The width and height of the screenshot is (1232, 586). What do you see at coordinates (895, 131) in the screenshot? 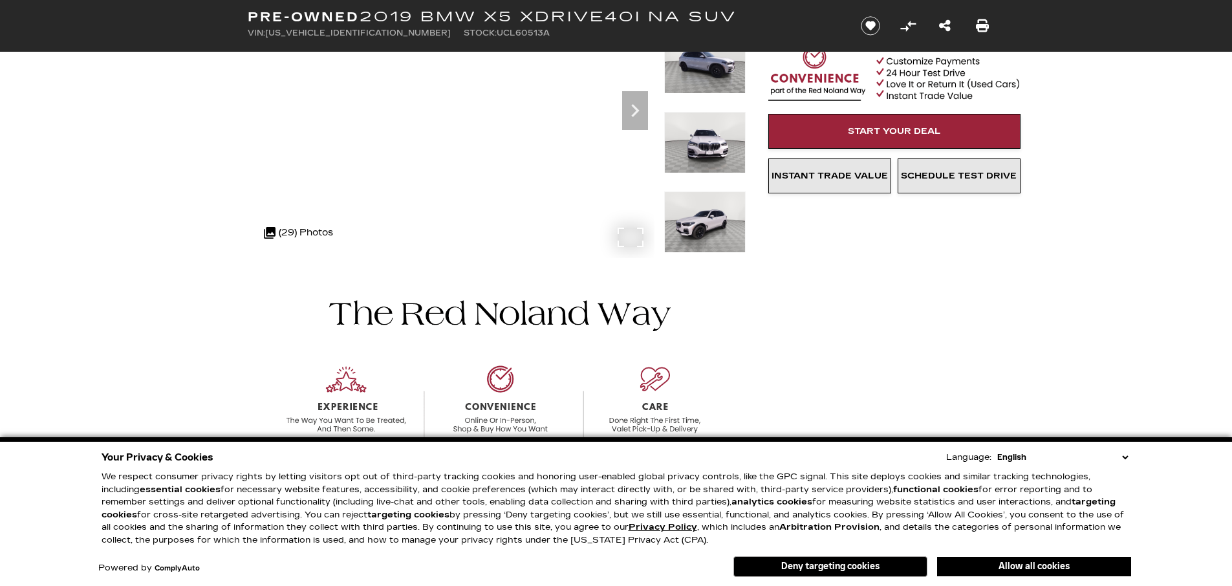
I see `a: Start Your Deal` at bounding box center [895, 131].